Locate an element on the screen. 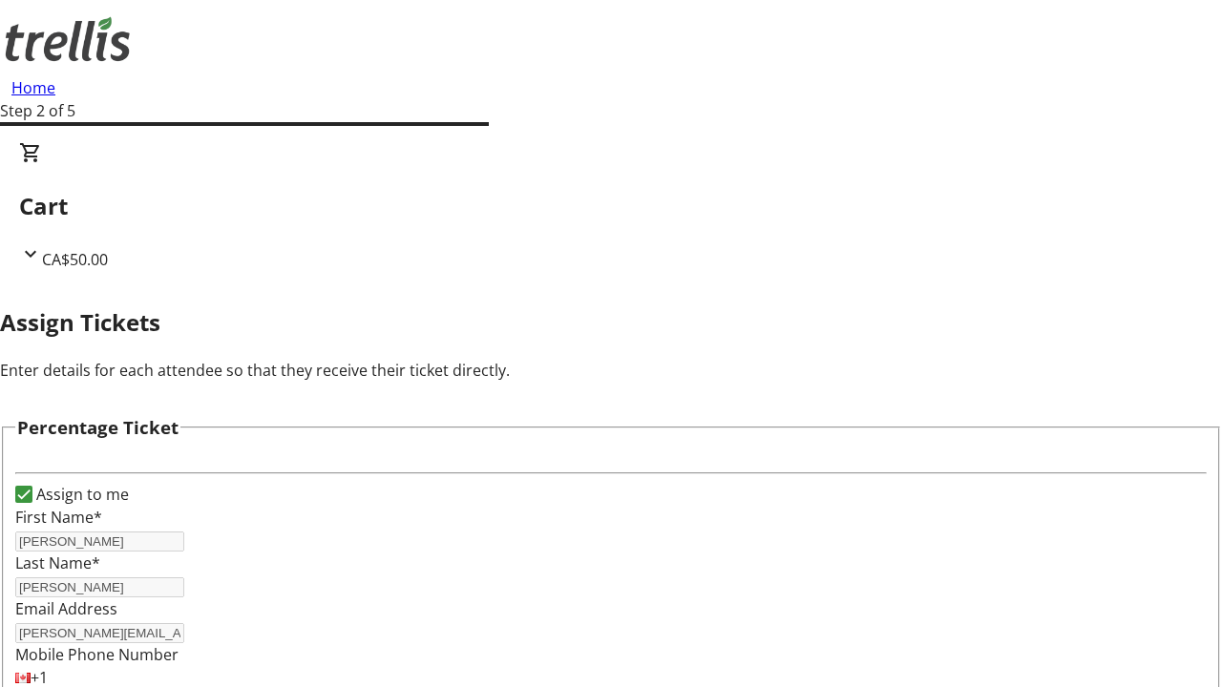 This screenshot has height=687, width=1222. h2: Cart is located at coordinates (611, 206).